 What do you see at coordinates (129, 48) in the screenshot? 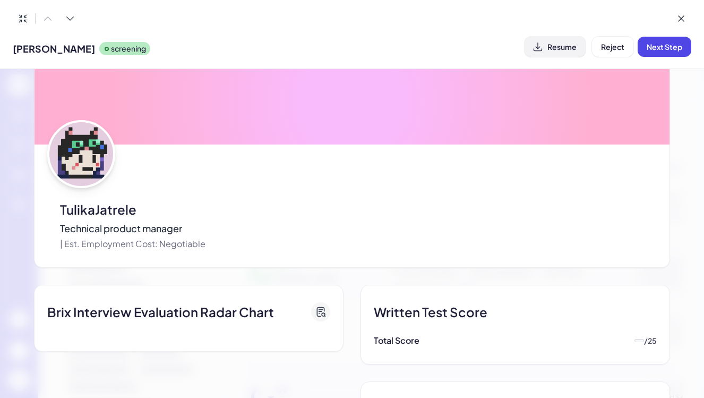
I see `p: screening` at bounding box center [129, 48].